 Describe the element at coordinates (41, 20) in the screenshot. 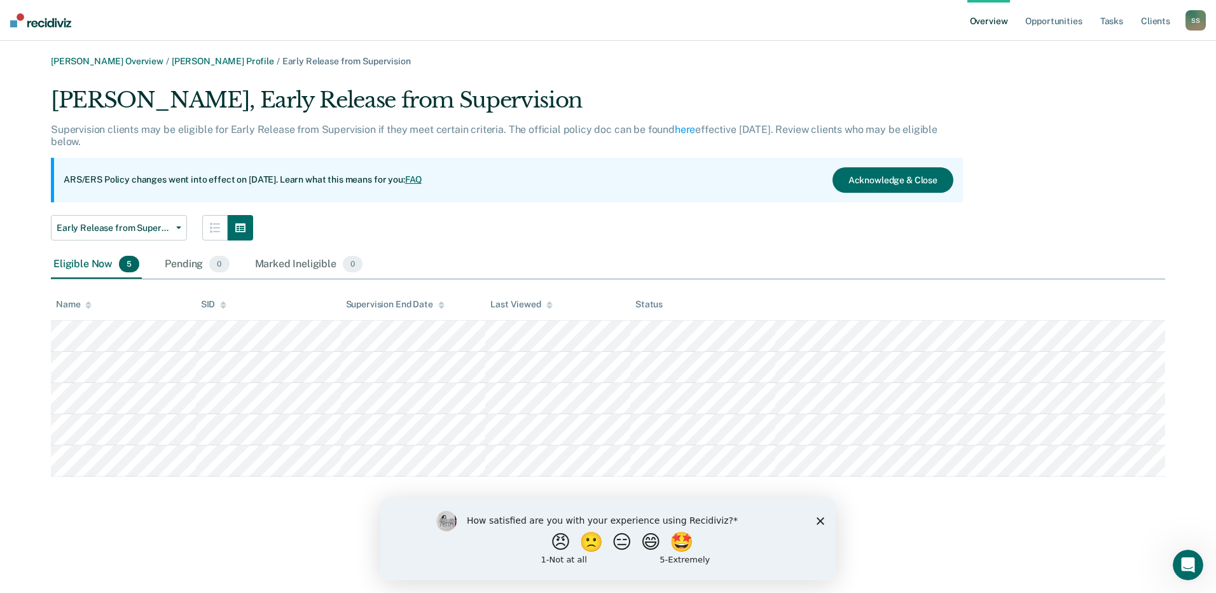

I see `img: Recidiviz` at that location.